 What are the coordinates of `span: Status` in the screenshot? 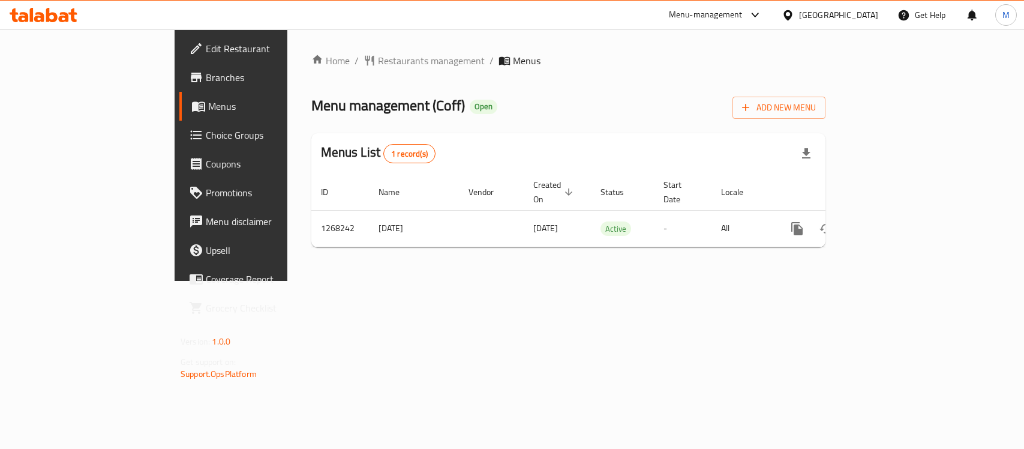 It's located at (620, 192).